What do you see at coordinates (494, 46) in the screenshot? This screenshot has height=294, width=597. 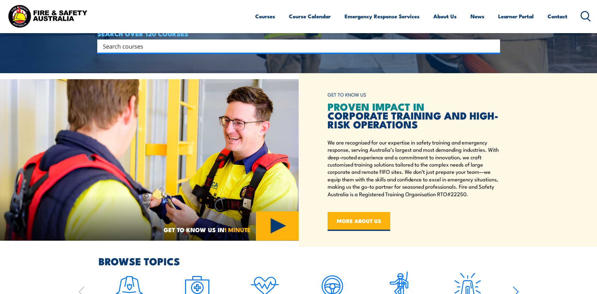 I see `button: Search magnifier button` at bounding box center [494, 46].